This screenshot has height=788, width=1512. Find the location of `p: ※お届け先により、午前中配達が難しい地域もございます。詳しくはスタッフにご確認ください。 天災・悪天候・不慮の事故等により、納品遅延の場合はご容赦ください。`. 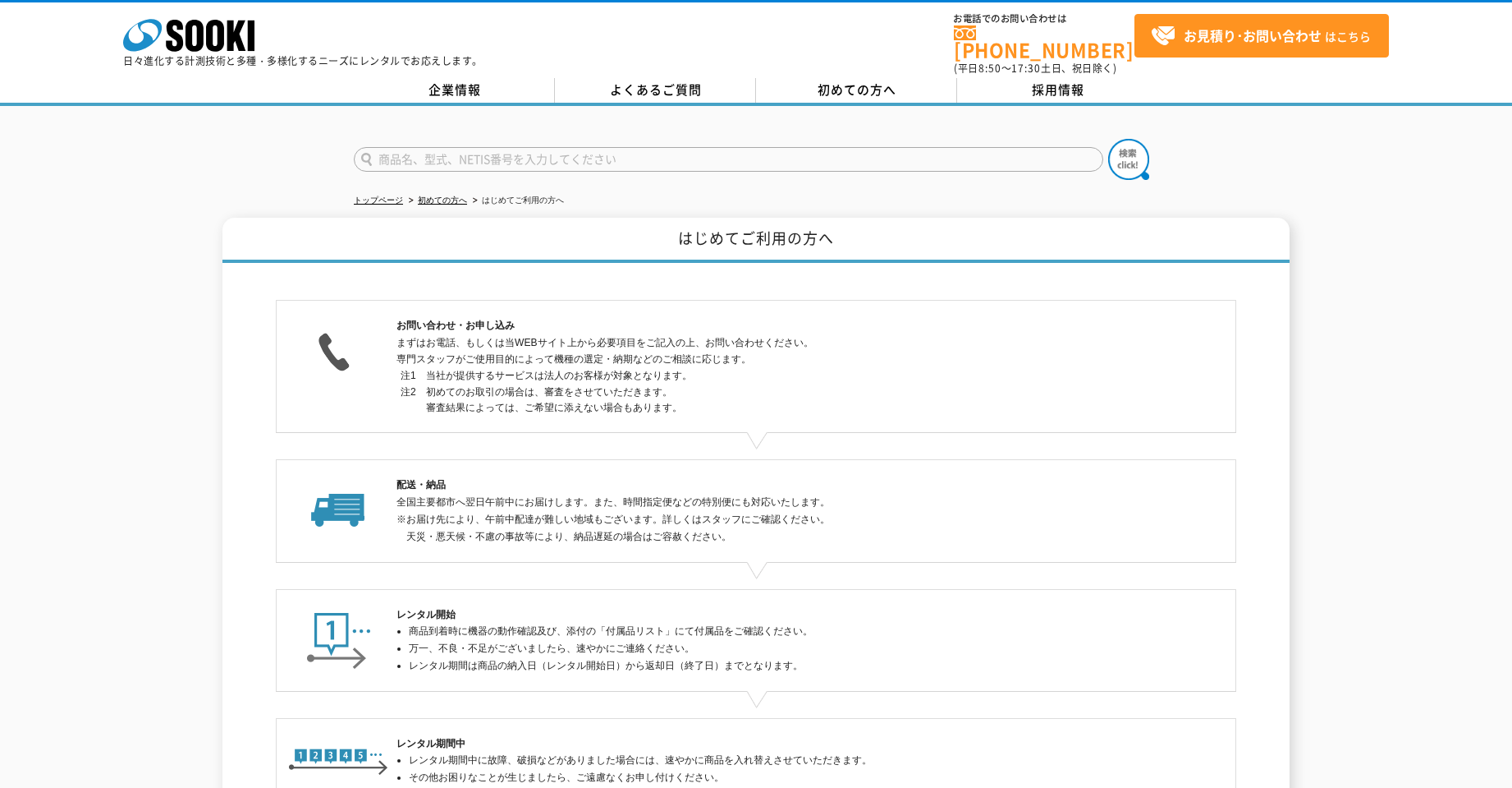

p: ※お届け先により、午前中配達が難しい地域もございます。詳しくはスタッフにご確認ください。 天災・悪天候・不慮の事故等により、納品遅延の場合はご容赦ください。 is located at coordinates (761, 528).